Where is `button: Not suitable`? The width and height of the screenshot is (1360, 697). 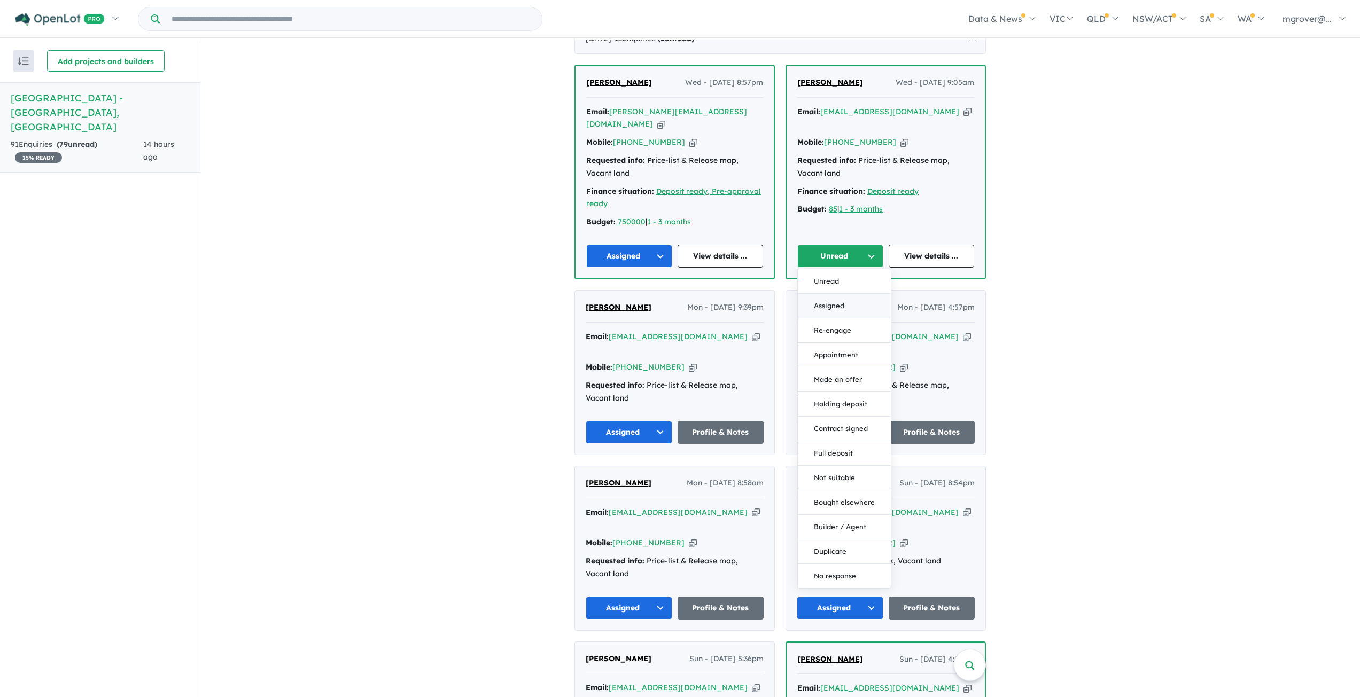
button: Not suitable is located at coordinates (844, 478).